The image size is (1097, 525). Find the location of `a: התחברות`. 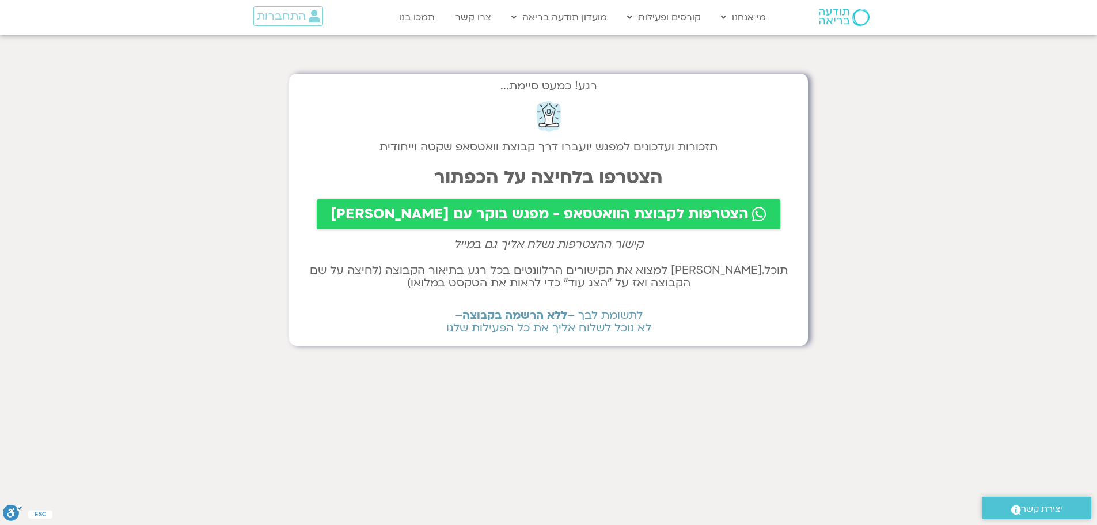

a: התחברות is located at coordinates (288, 16).